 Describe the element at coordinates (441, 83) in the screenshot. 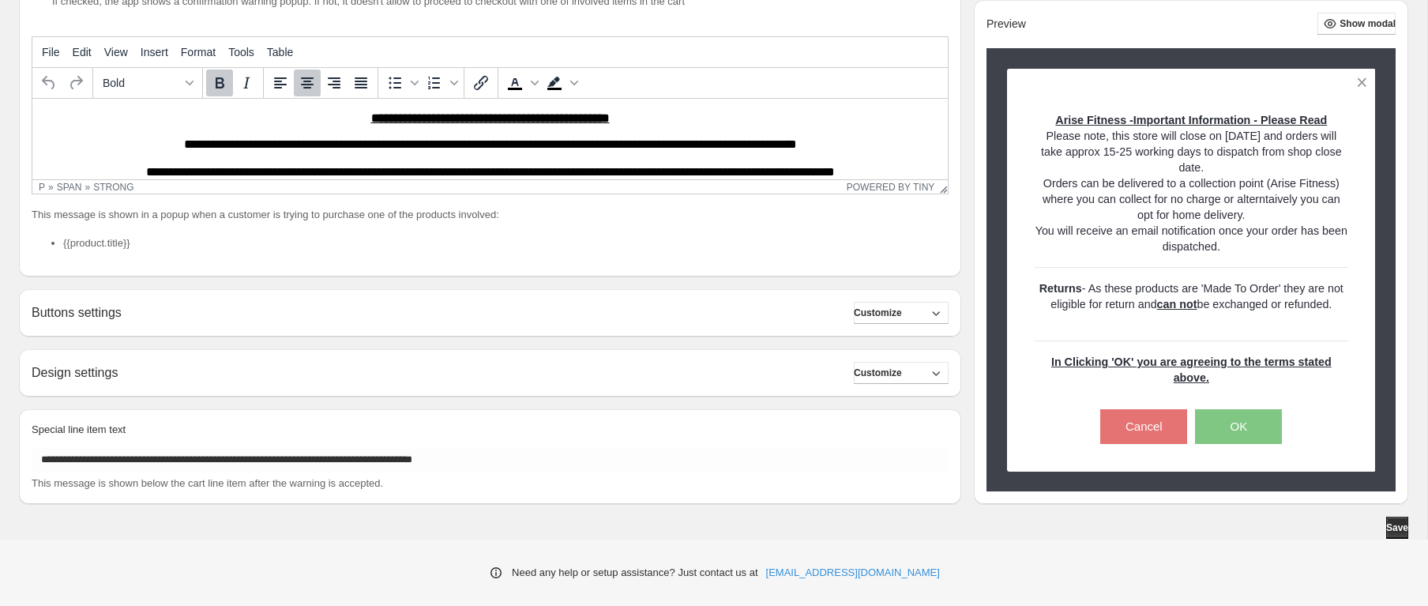

I see `div: Numbered list` at that location.